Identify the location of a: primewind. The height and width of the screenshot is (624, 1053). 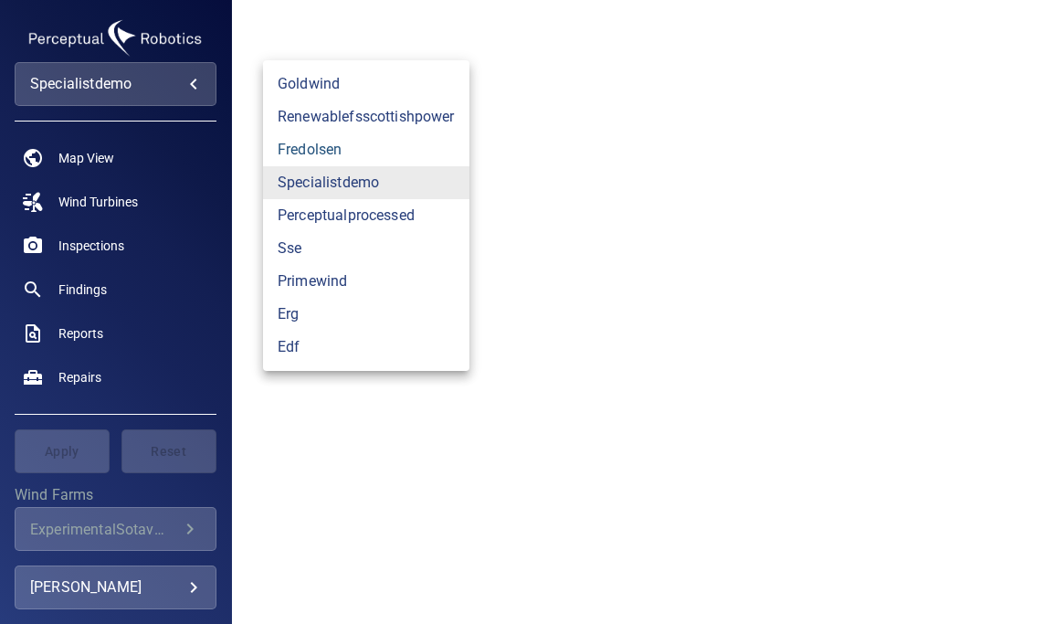
(366, 281).